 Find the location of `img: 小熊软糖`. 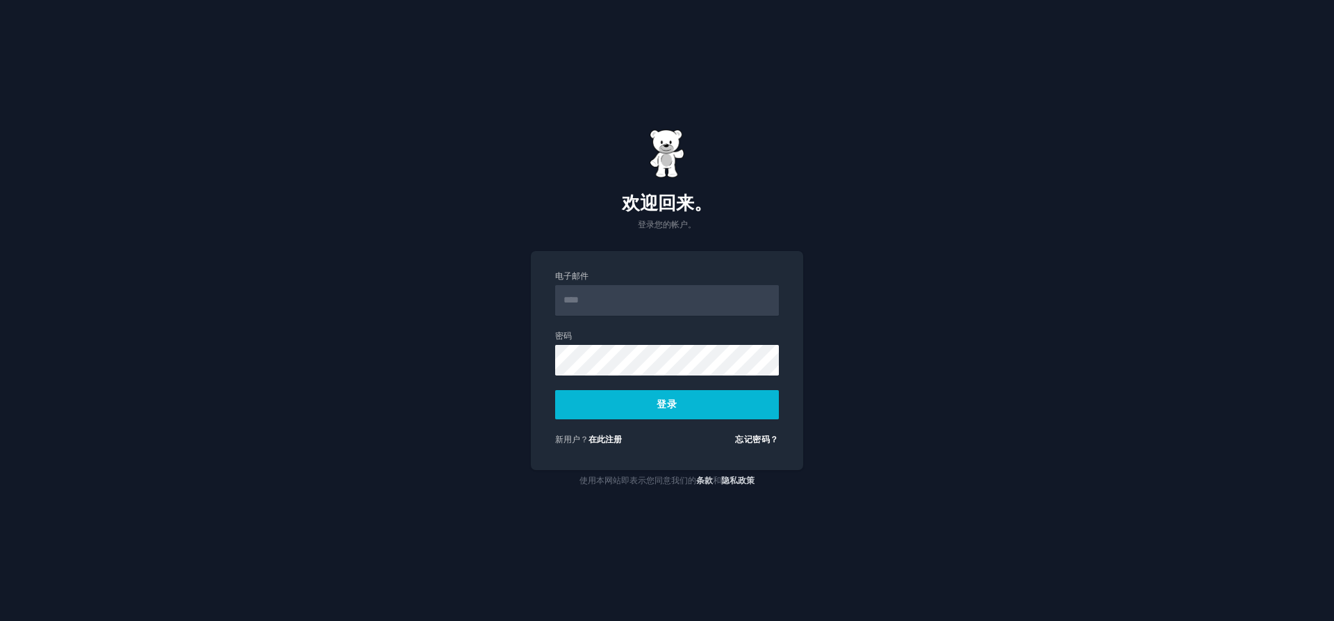

img: 小熊软糖 is located at coordinates (667, 154).